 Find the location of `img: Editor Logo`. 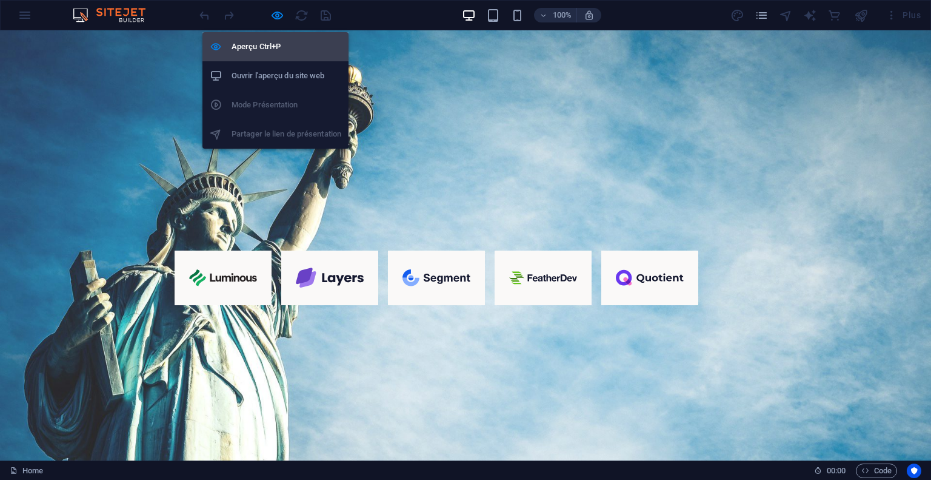

img: Editor Logo is located at coordinates (115, 15).